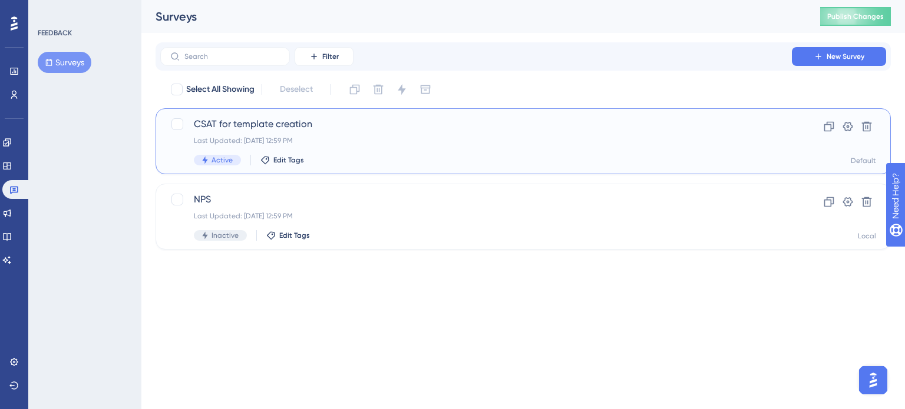 The height and width of the screenshot is (409, 905). What do you see at coordinates (296, 90) in the screenshot?
I see `span: Deselect` at bounding box center [296, 90].